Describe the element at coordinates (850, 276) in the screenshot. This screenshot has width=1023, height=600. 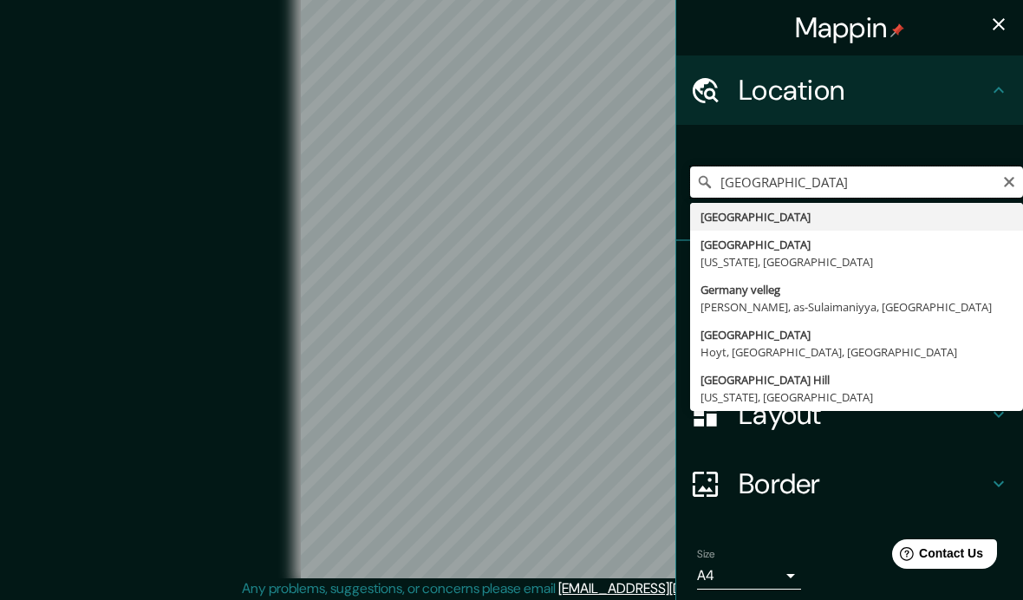
I see `div: Pins` at that location.